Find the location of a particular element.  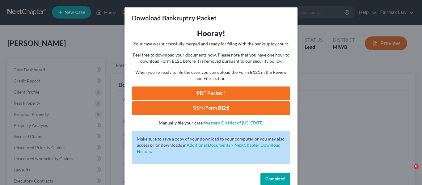

span: 6 is located at coordinates (416, 166).